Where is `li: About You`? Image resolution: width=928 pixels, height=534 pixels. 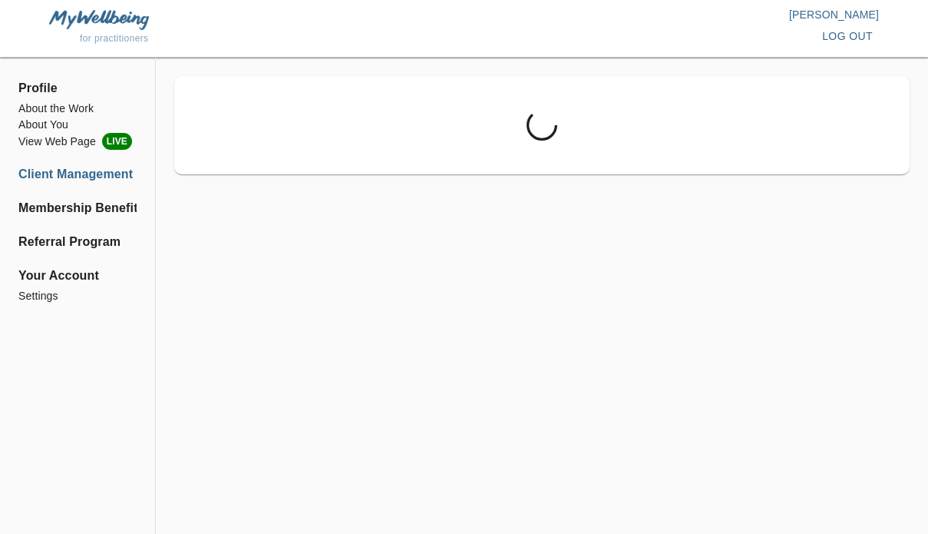 li: About You is located at coordinates (78, 124).